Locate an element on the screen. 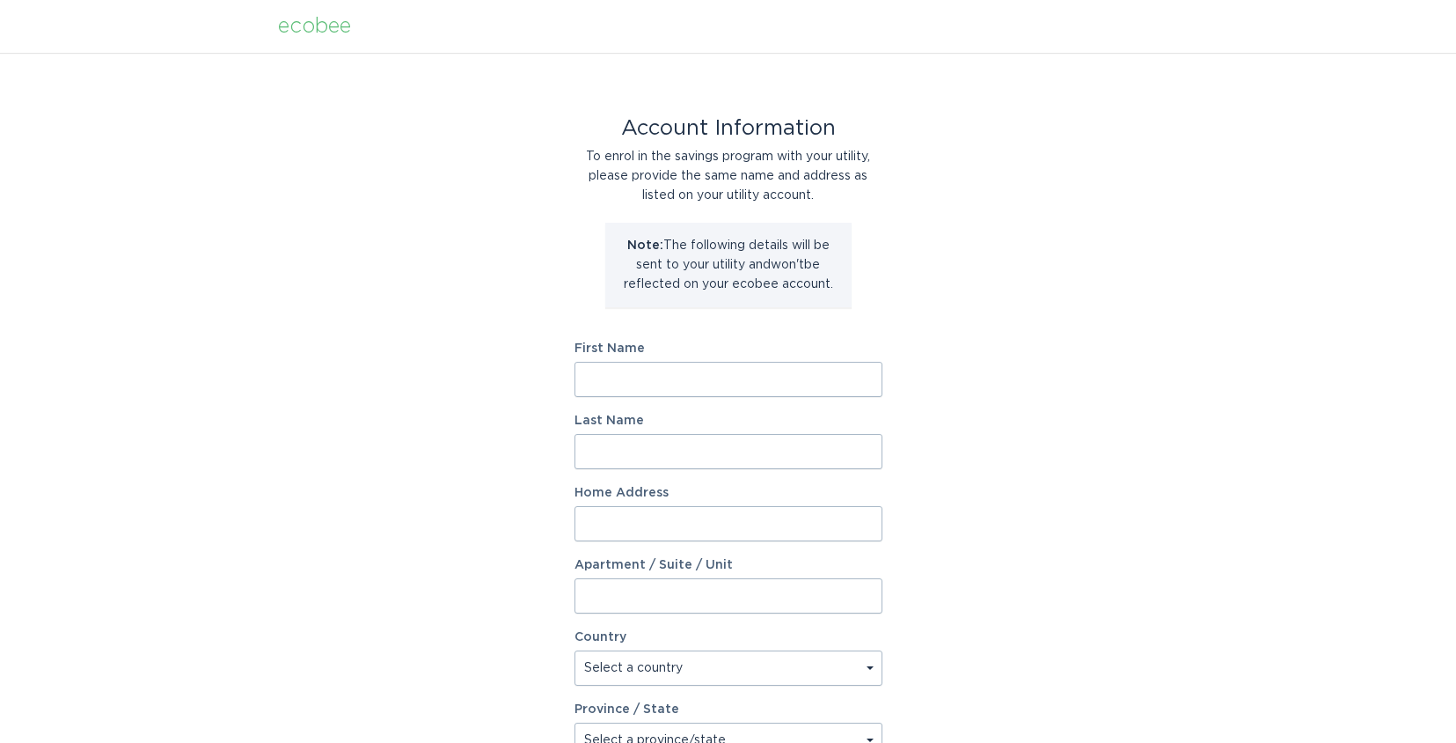 The width and height of the screenshot is (1456, 743). p: The following details will be sent to your utility and won't be reflected on your ecobee account. is located at coordinates (729, 265).